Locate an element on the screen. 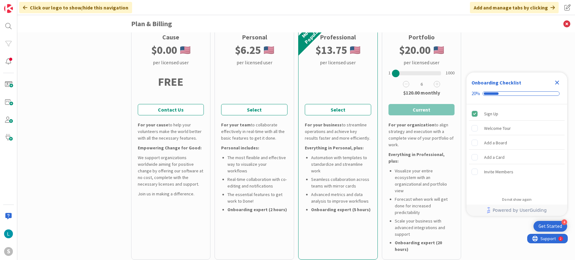  b: For your organization is located at coordinates (412, 125).